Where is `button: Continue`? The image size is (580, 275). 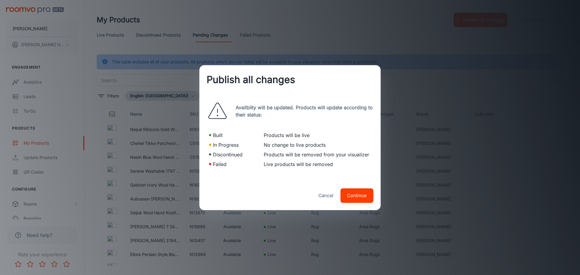 button: Continue is located at coordinates (357, 196).